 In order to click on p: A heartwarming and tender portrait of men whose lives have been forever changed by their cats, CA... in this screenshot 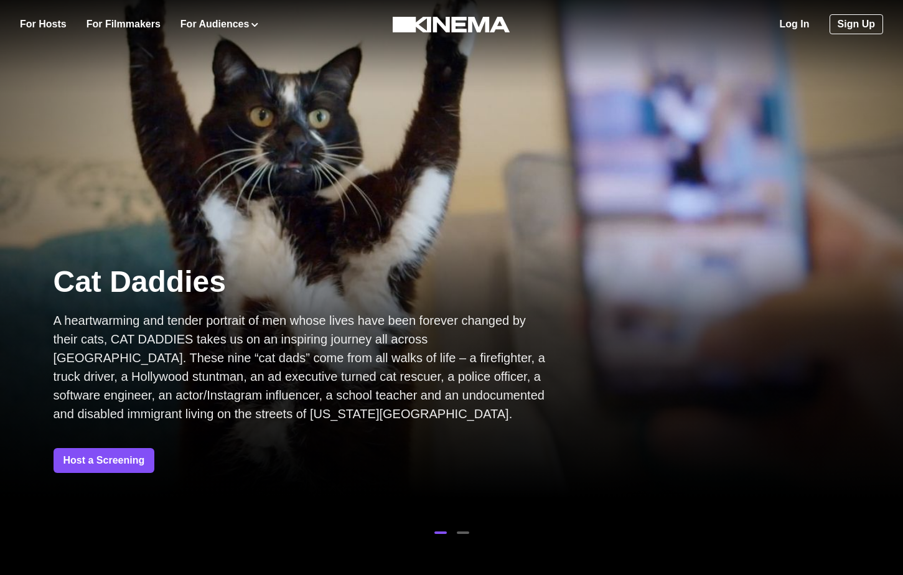, I will do `click(303, 367)`.